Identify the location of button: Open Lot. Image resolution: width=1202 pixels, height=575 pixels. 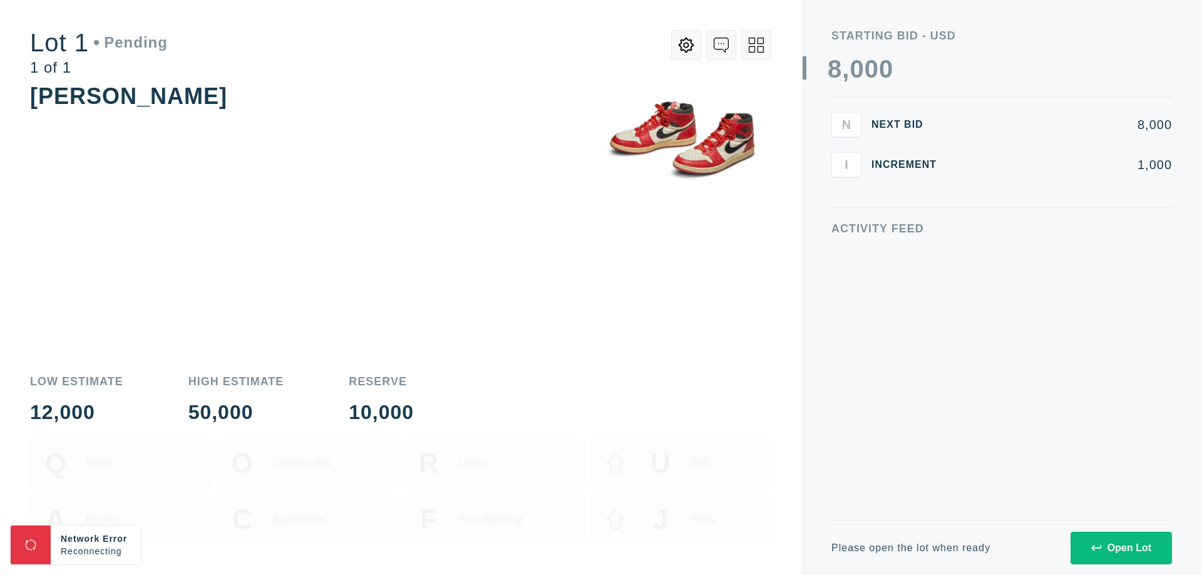
(1121, 548).